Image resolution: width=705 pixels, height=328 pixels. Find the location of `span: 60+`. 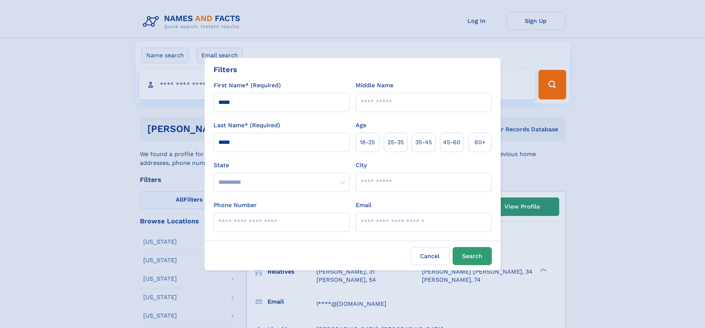

span: 60+ is located at coordinates (480, 142).